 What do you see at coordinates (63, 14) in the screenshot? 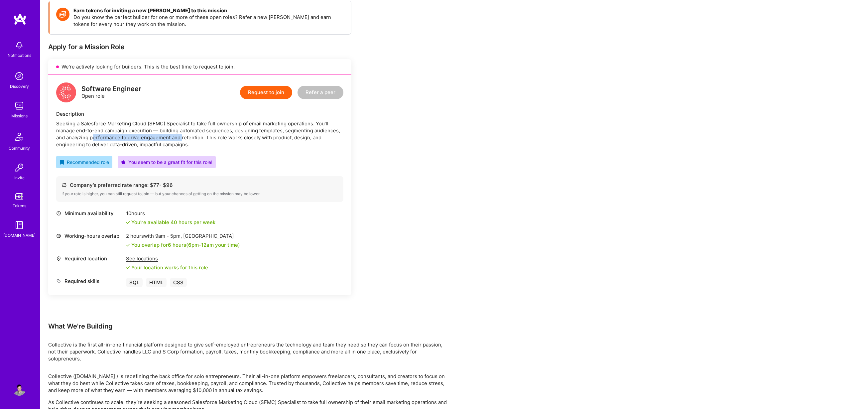
I see `img: Token icon` at bounding box center [63, 14].